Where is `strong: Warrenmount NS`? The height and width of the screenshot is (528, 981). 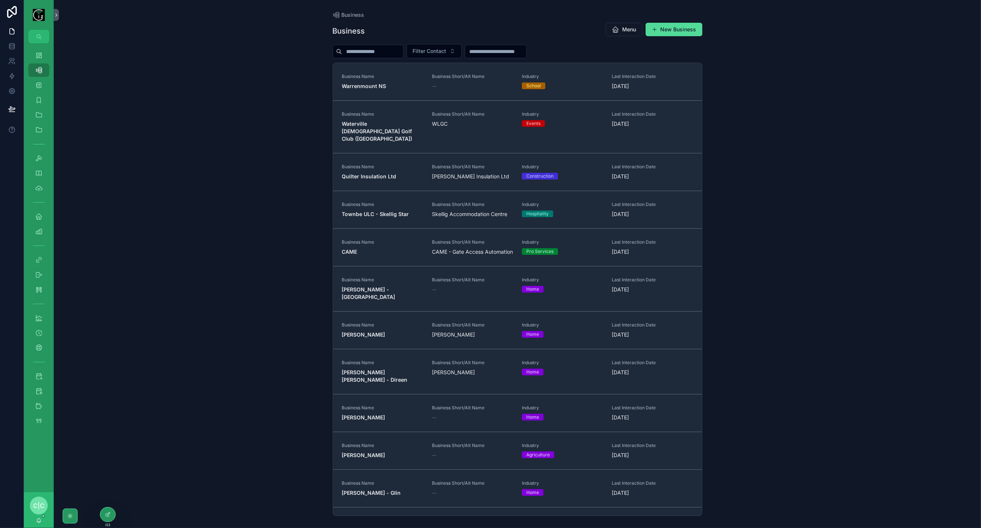
strong: Warrenmount NS is located at coordinates (364, 86).